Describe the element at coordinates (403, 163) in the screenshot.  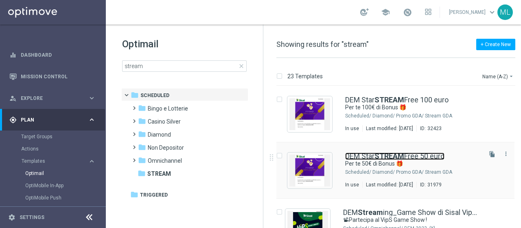
I see `a: Per te 50€ di Bonus 🎁` at that location.